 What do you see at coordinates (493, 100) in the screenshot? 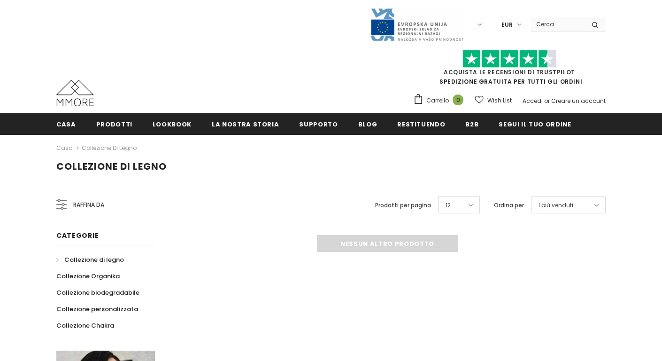
I see `a: Wish List` at bounding box center [493, 100].